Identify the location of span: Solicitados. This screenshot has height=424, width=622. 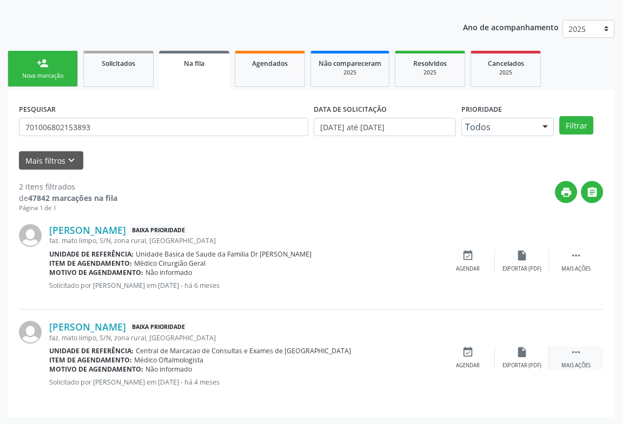
(118, 63).